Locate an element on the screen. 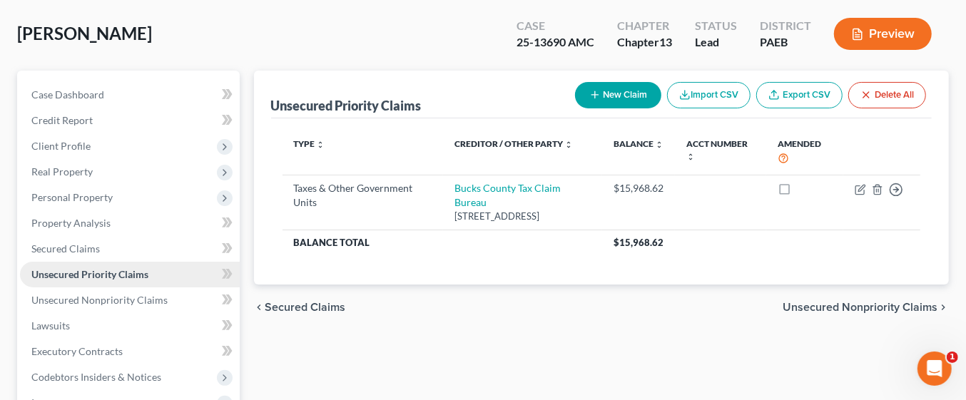  a: Unsecured Priority Claims is located at coordinates (130, 275).